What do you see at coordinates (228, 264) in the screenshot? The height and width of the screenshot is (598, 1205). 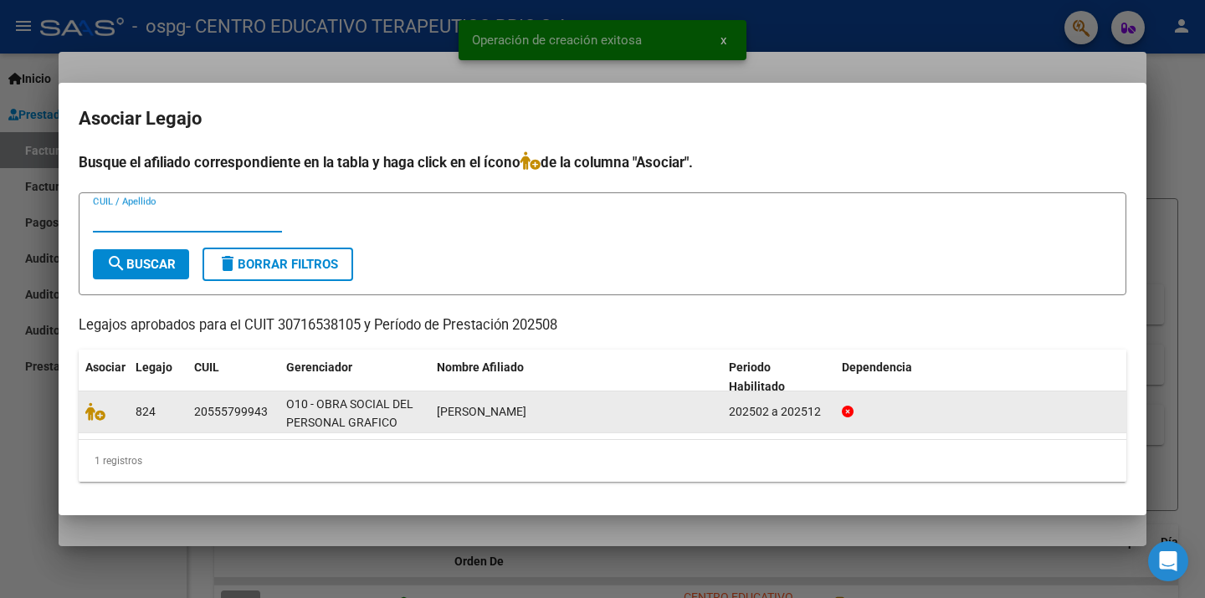 I see `mat-icon: delete` at bounding box center [228, 264].